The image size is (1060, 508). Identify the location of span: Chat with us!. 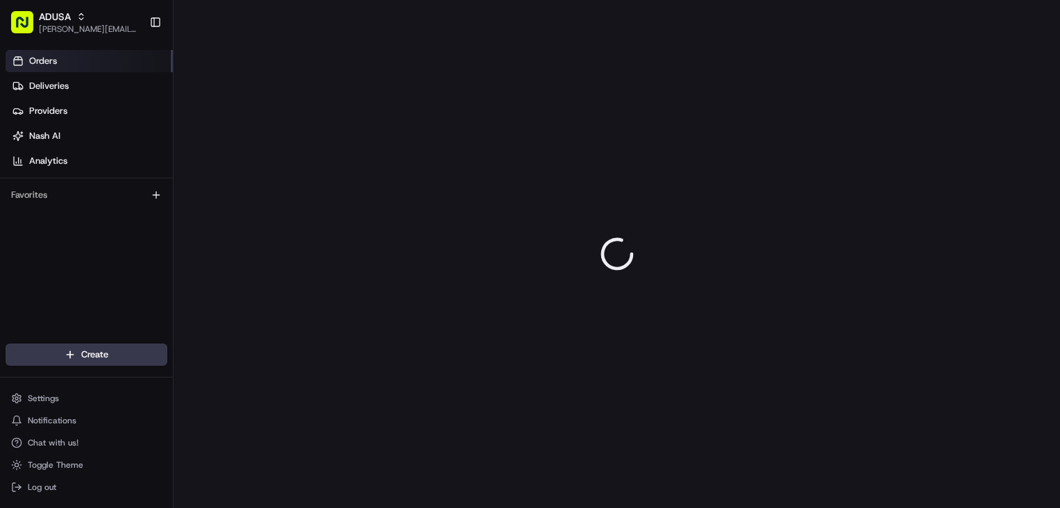
(53, 443).